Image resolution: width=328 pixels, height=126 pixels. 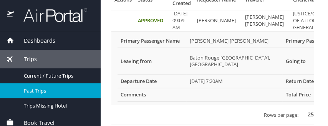 What do you see at coordinates (25, 59) in the screenshot?
I see `span: Trips` at bounding box center [25, 59].